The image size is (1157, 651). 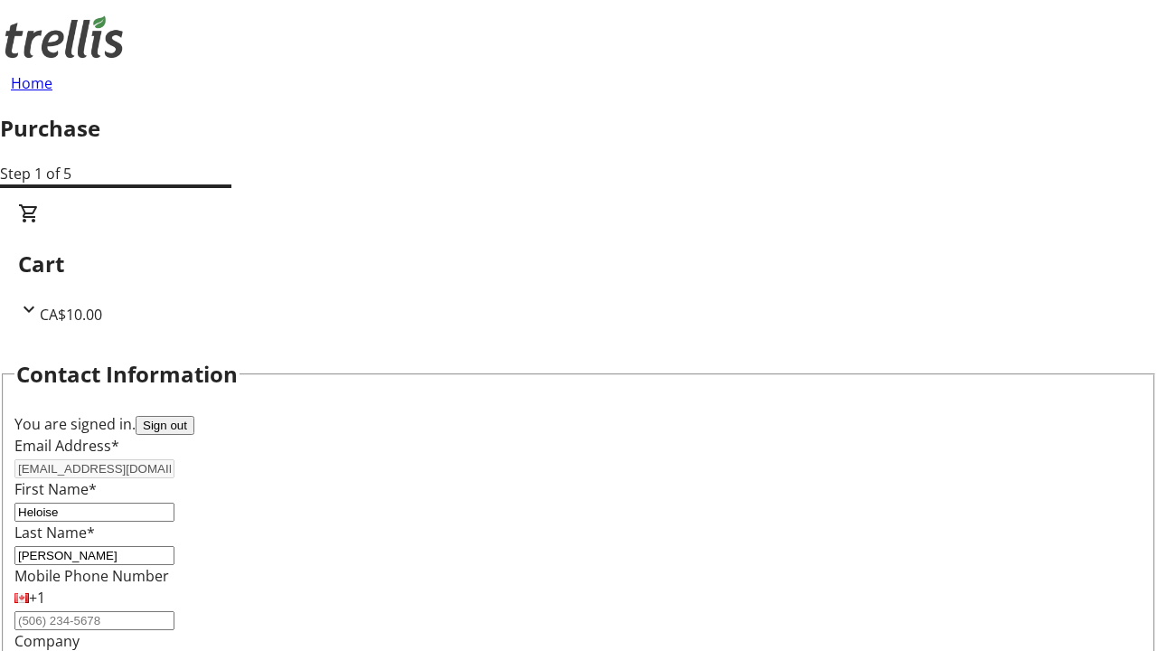 I want to click on label: Mobile Phone Number, so click(x=91, y=576).